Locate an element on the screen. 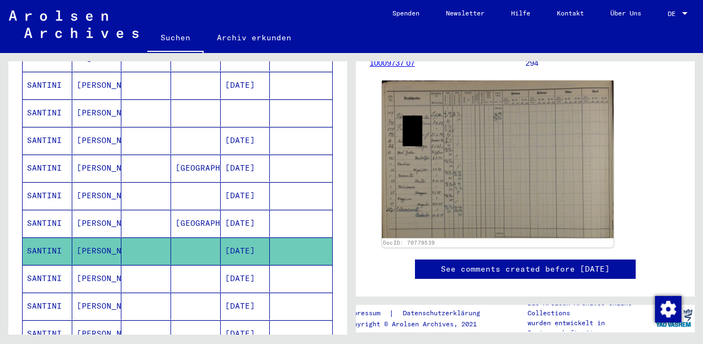 Image resolution: width=703 pixels, height=344 pixels. img: Arolsen_neg.svg is located at coordinates (73, 24).